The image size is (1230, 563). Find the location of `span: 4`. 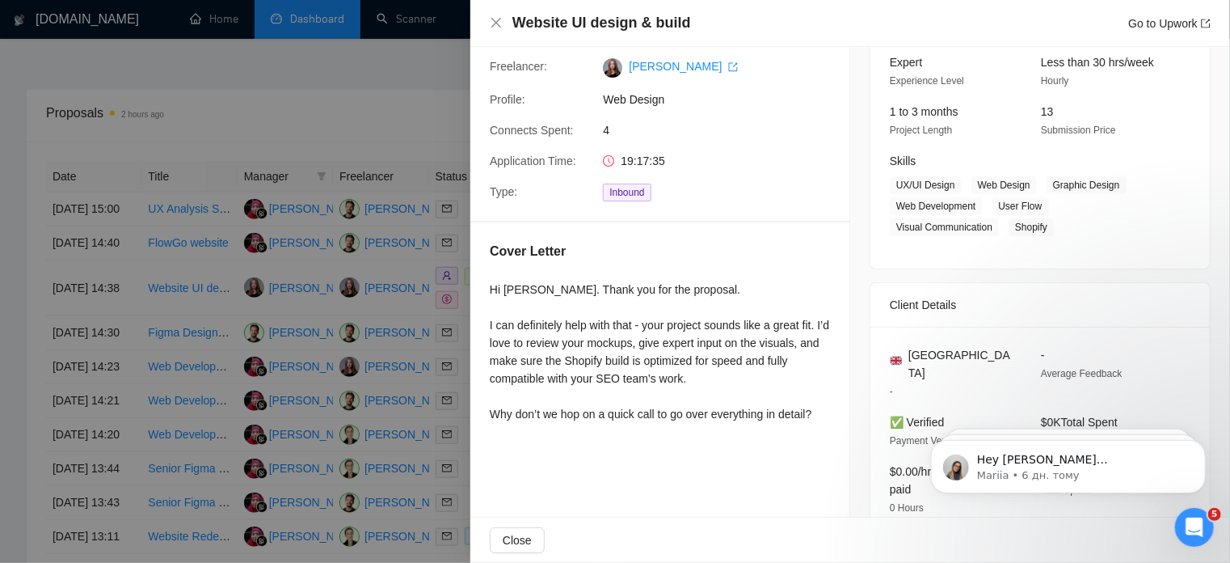

span: 4 is located at coordinates (724, 130).